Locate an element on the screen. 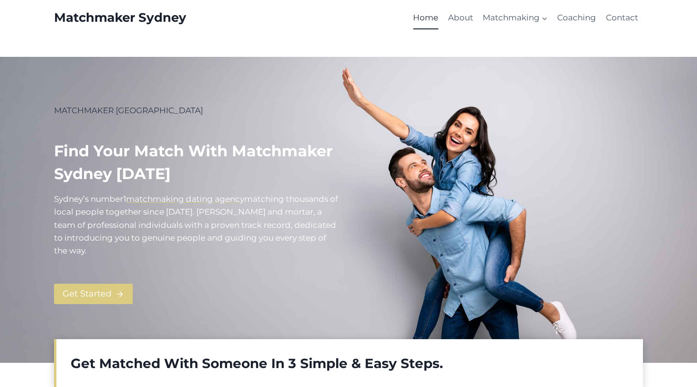  mark: m is located at coordinates (249, 199).